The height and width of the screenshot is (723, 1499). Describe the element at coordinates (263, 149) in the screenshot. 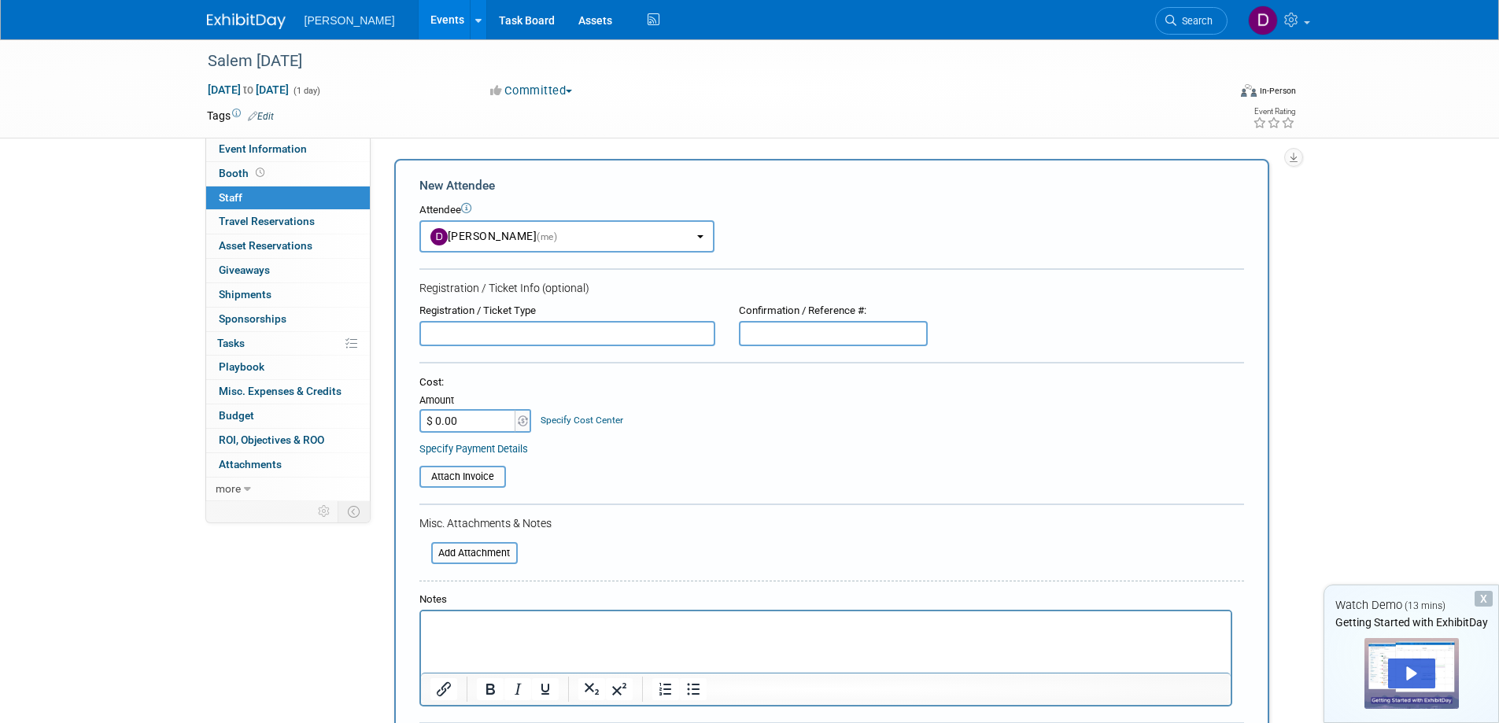

I see `span: Event Information` at that location.